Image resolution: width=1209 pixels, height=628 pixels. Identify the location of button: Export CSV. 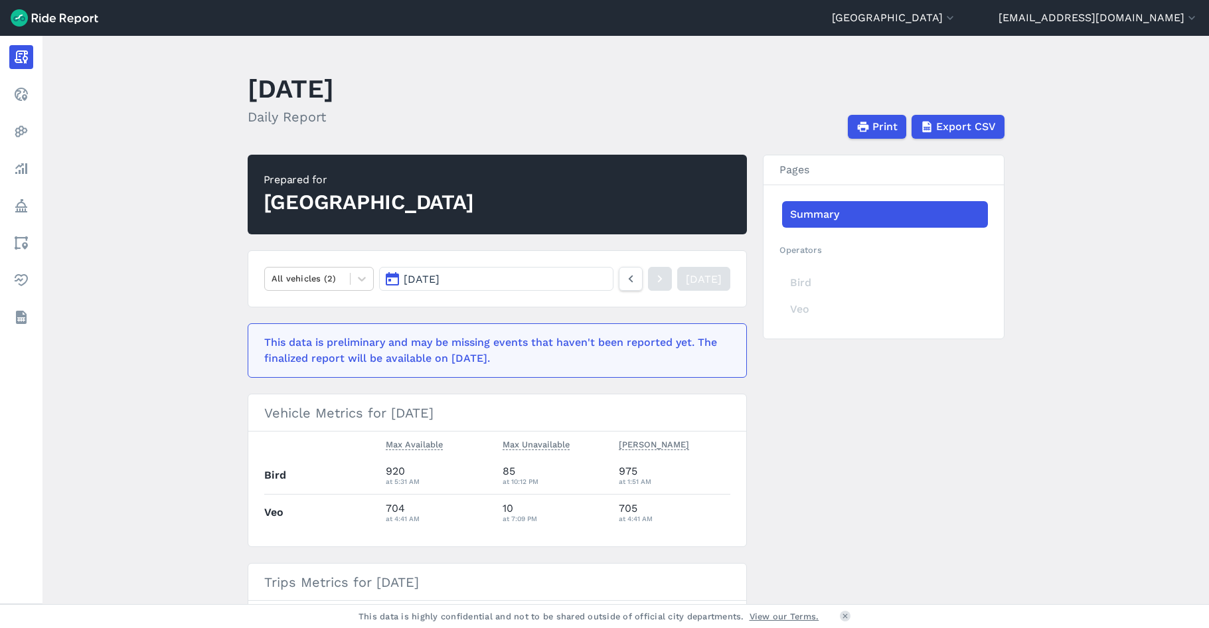
(958, 127).